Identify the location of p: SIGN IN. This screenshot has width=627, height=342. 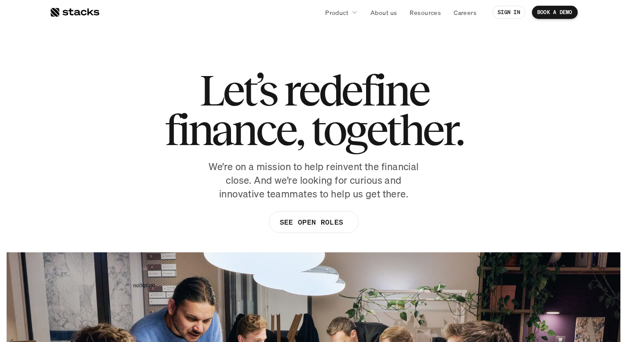
(509, 12).